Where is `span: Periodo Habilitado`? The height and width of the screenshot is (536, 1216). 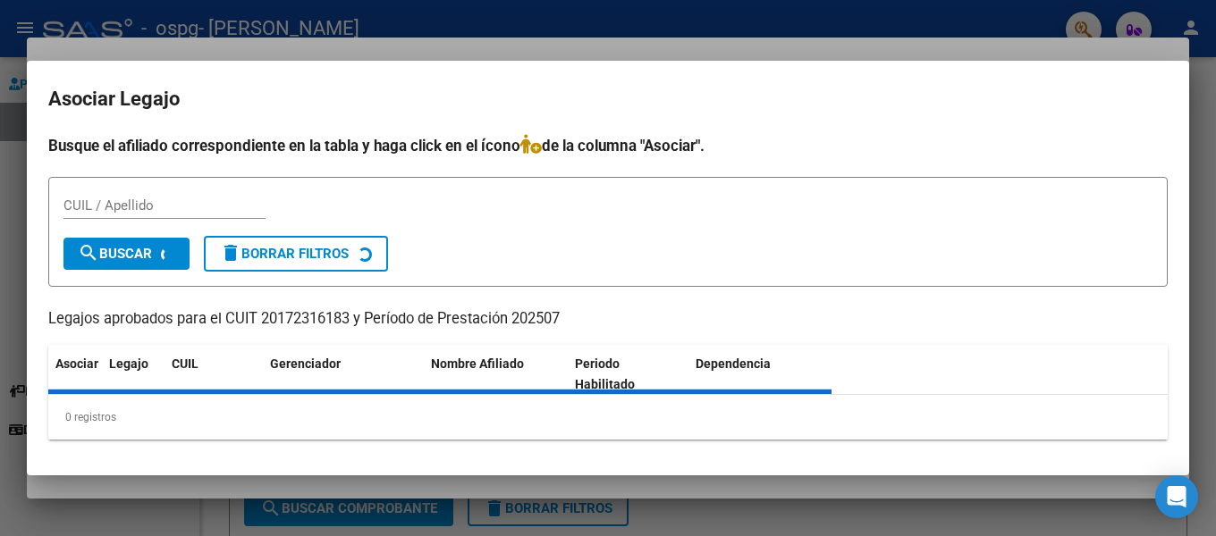
span: Periodo Habilitado is located at coordinates (604, 374).